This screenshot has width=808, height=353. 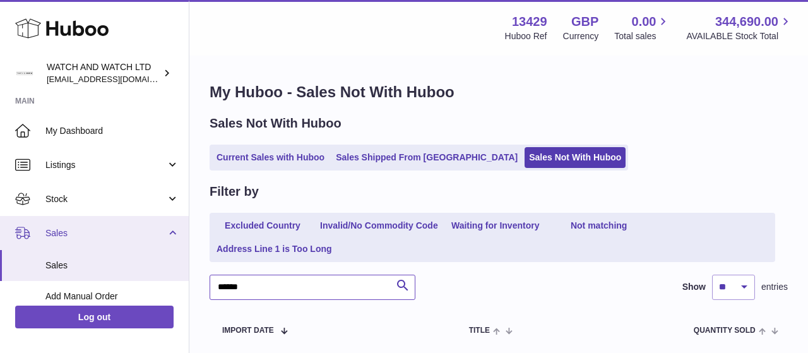 I want to click on h2: Filter by, so click(x=234, y=191).